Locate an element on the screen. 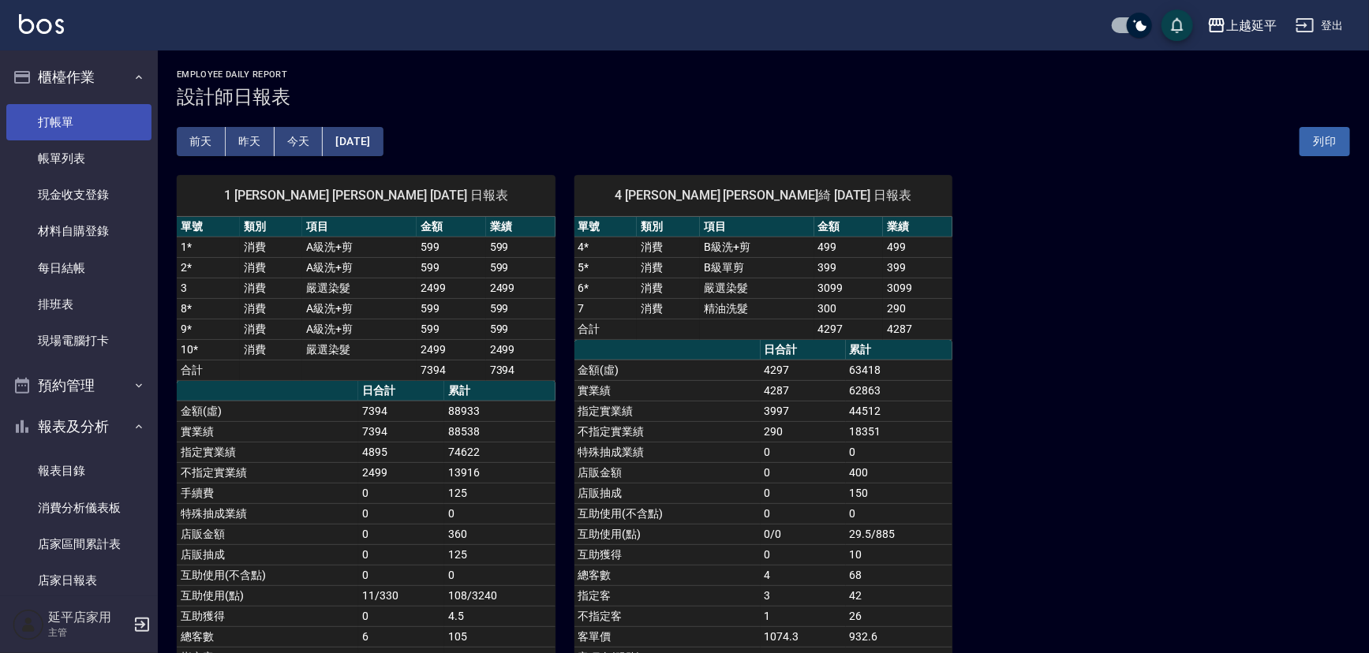 This screenshot has width=1369, height=653. td: 63418 is located at coordinates (900, 370).